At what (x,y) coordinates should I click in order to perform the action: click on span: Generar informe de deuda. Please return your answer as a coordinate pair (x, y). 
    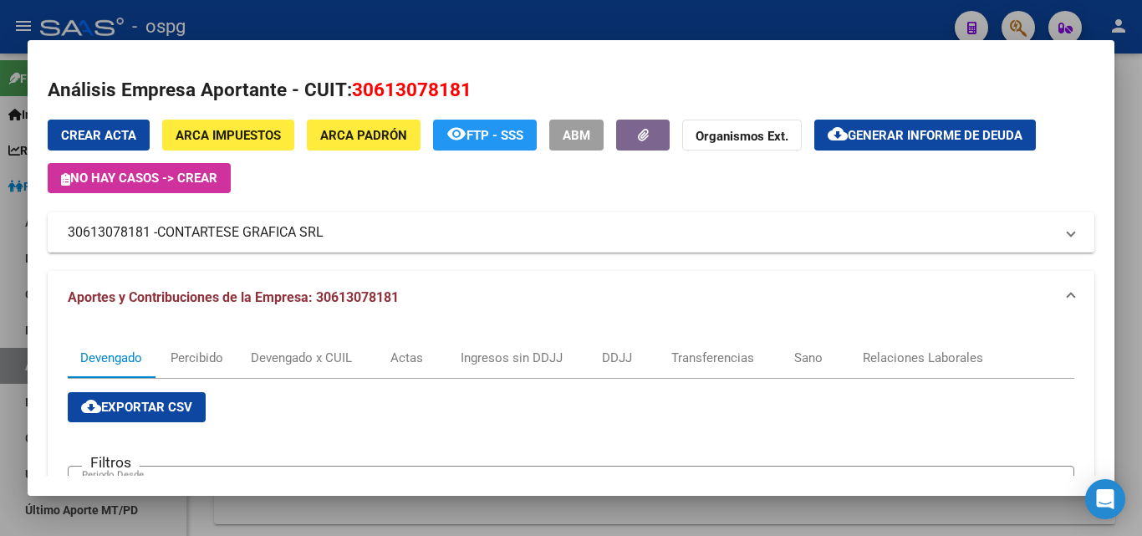
    Looking at the image, I should click on (935, 135).